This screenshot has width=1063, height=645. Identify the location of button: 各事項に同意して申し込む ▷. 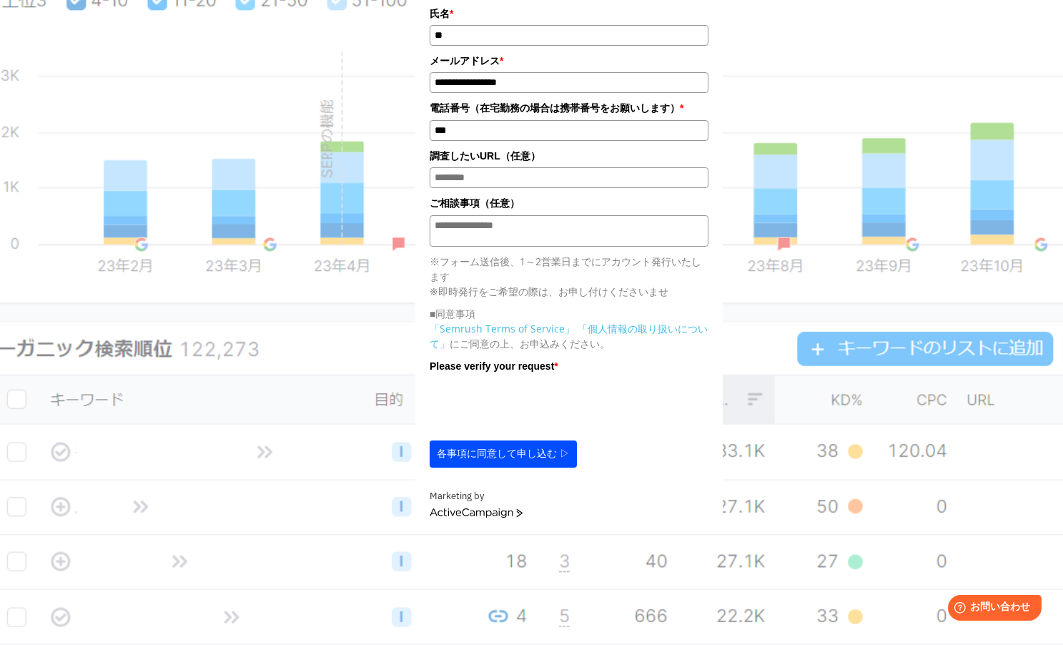
(503, 454).